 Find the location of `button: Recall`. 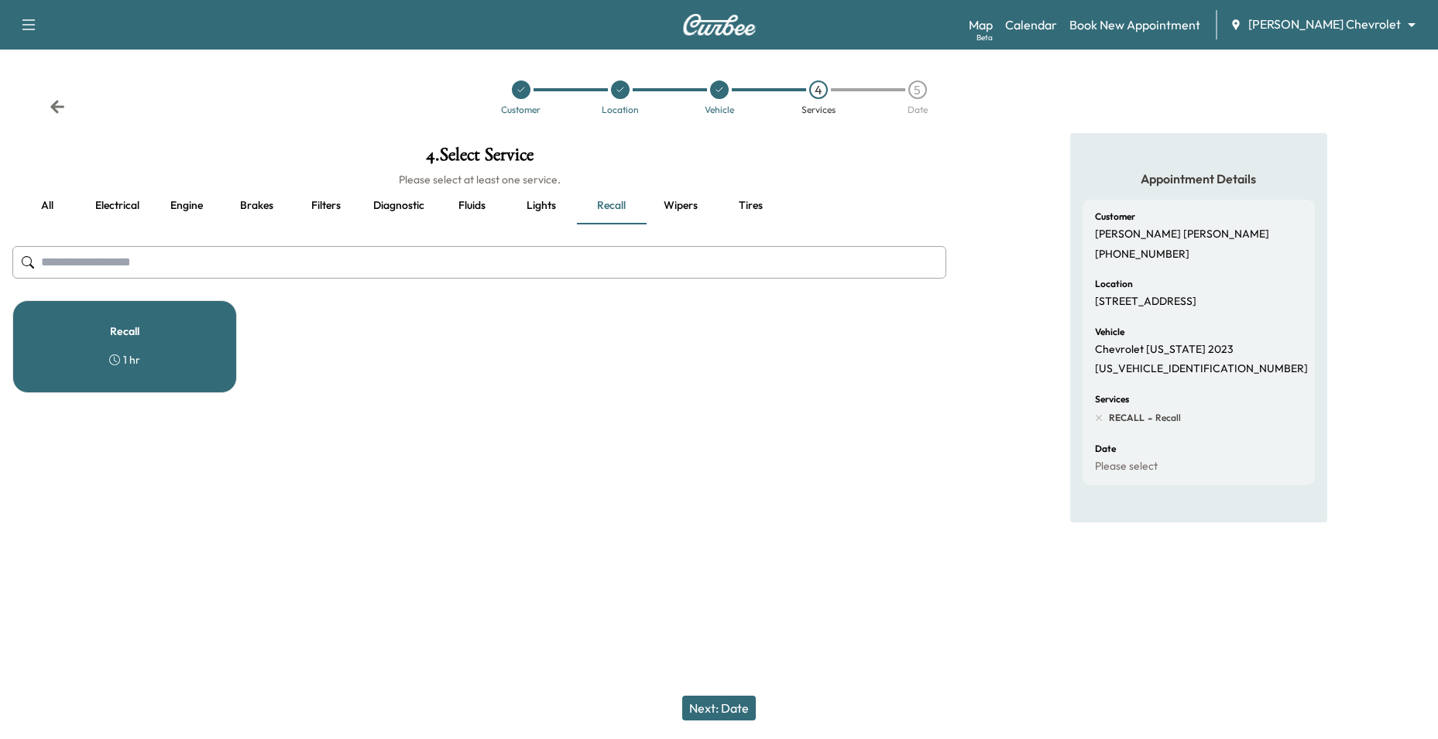

button: Recall is located at coordinates (611, 206).